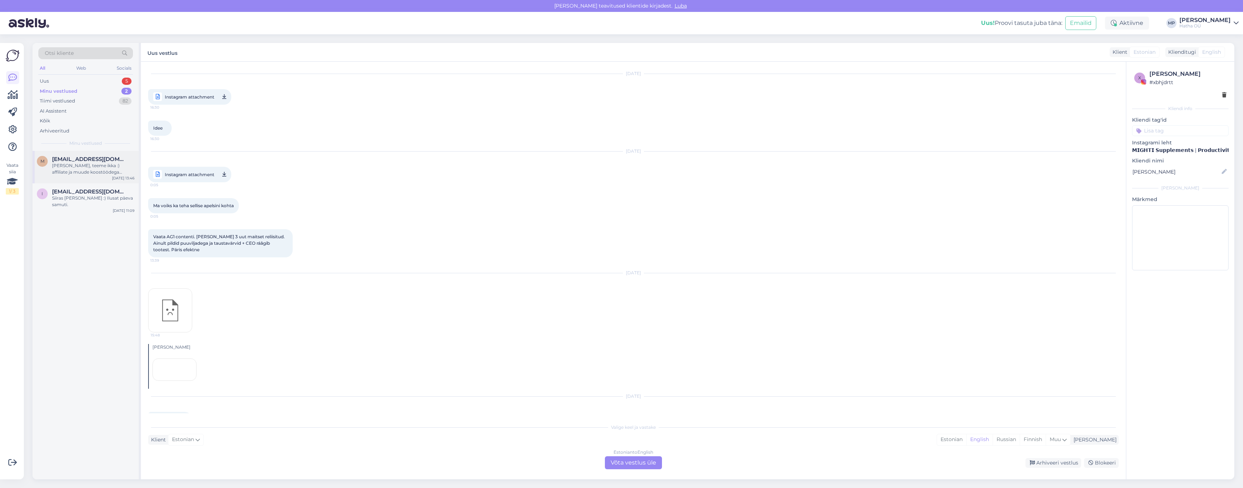 This screenshot has width=1243, height=488. What do you see at coordinates (988, 23) in the screenshot?
I see `b: Uus!` at bounding box center [988, 23].